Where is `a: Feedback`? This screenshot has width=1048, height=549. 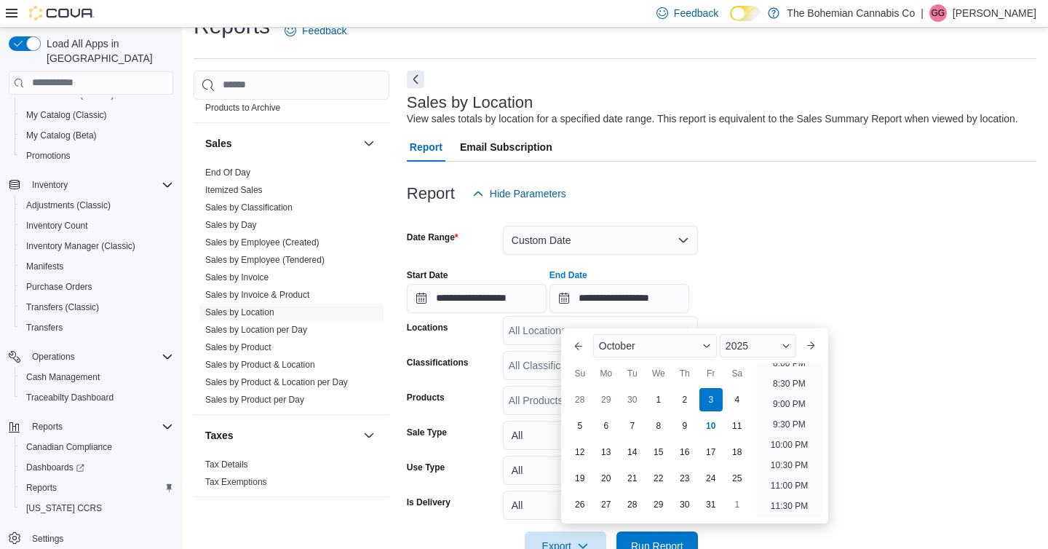
a: Feedback is located at coordinates (315, 31).